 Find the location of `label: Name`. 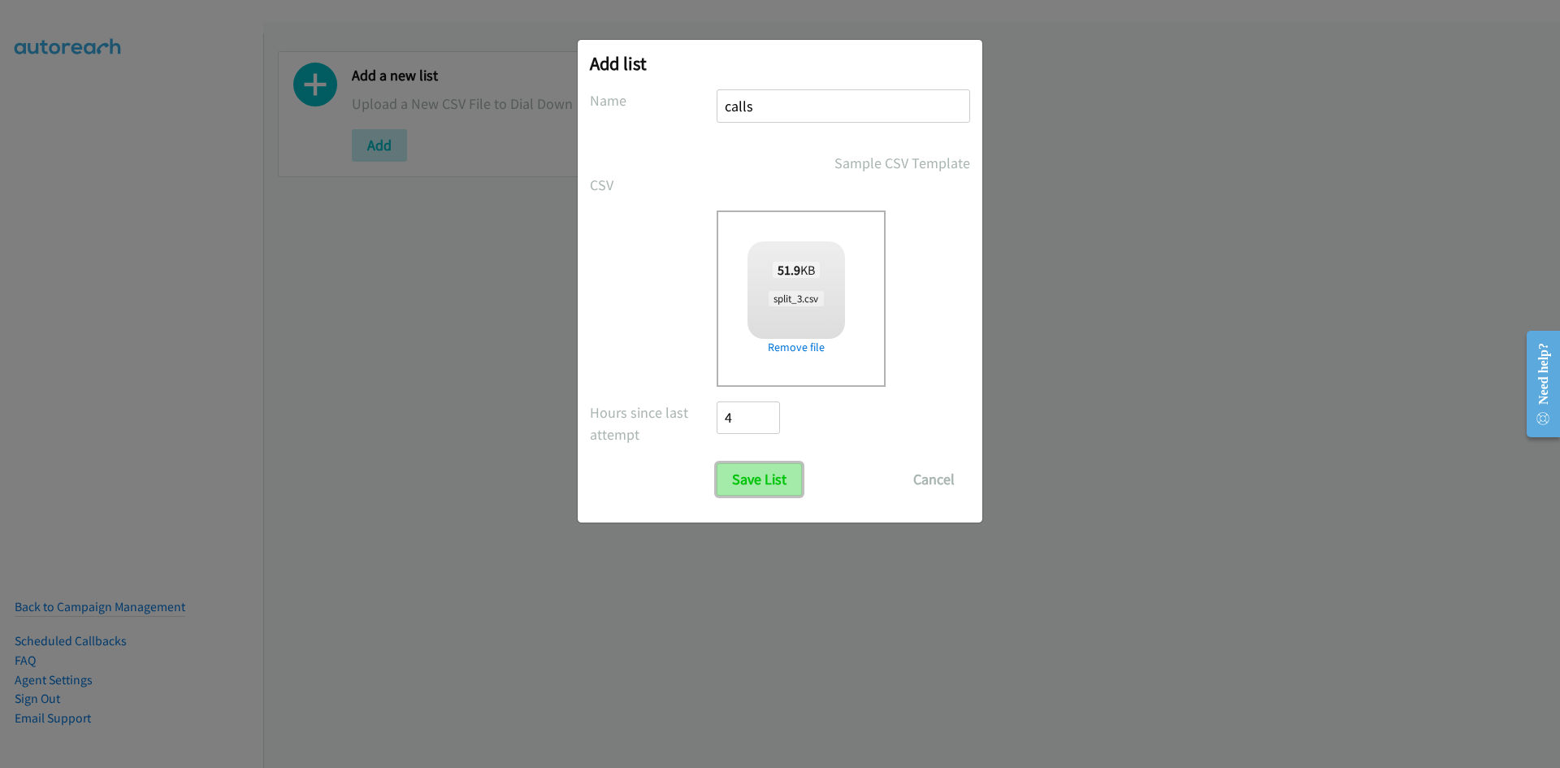

label: Name is located at coordinates (653, 100).